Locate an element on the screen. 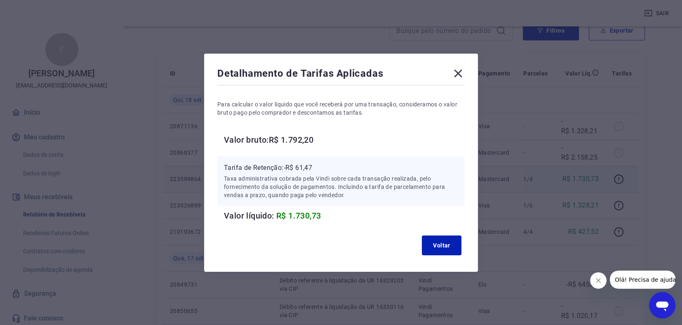  span: R$ 1.730,73 is located at coordinates (299, 216).